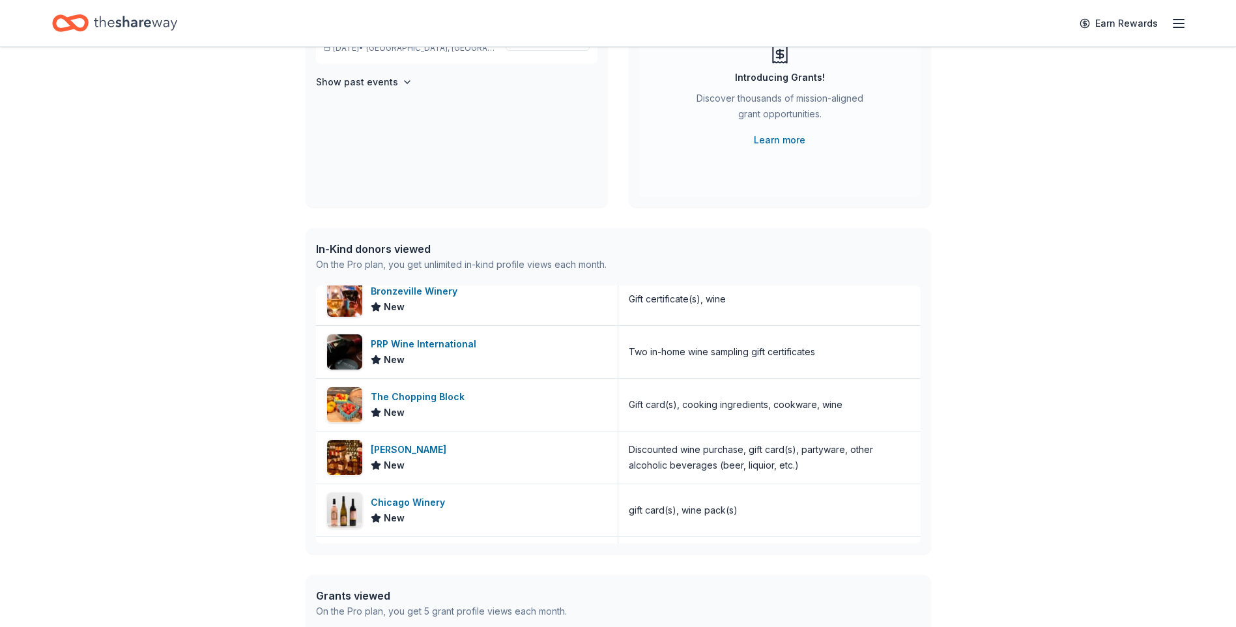 The height and width of the screenshot is (627, 1236). What do you see at coordinates (461, 265) in the screenshot?
I see `div: On the Pro plan, you get unlimited in-kind profile views each month.` at bounding box center [461, 265].